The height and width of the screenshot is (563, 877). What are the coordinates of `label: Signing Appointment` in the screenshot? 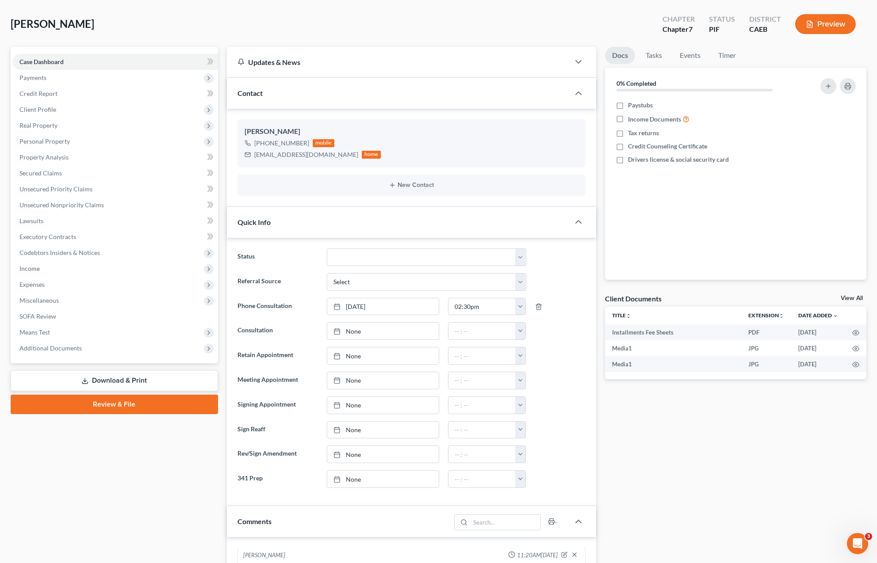 It's located at (278, 406).